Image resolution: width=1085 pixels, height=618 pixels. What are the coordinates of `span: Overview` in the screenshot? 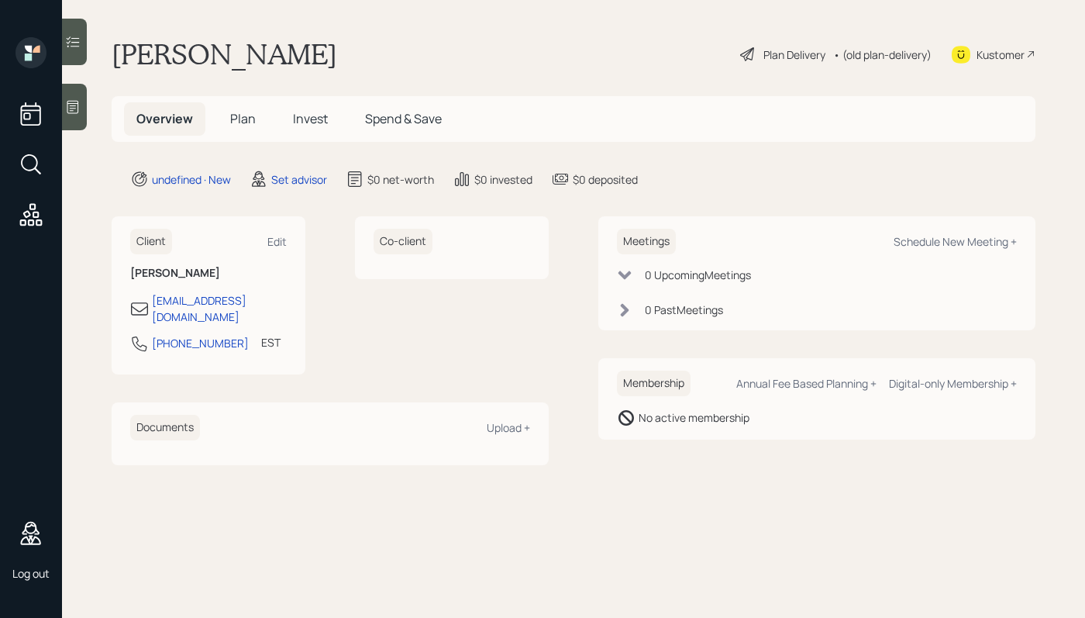 It's located at (164, 119).